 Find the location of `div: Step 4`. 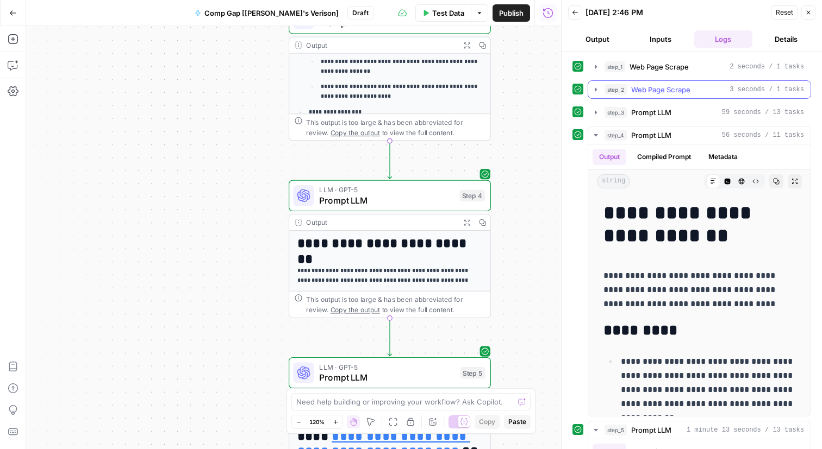

div: Step 4 is located at coordinates (472, 196).